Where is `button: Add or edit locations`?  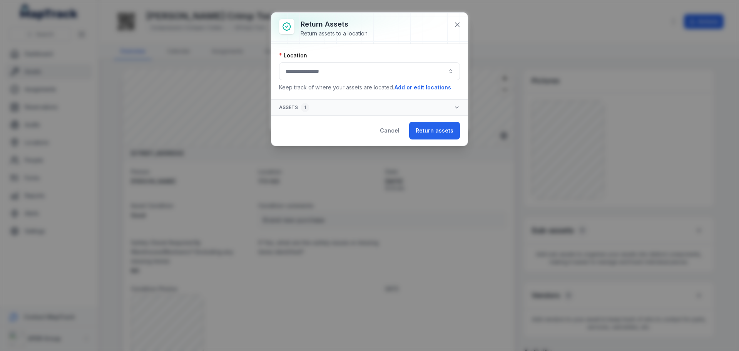 button: Add or edit locations is located at coordinates (423, 87).